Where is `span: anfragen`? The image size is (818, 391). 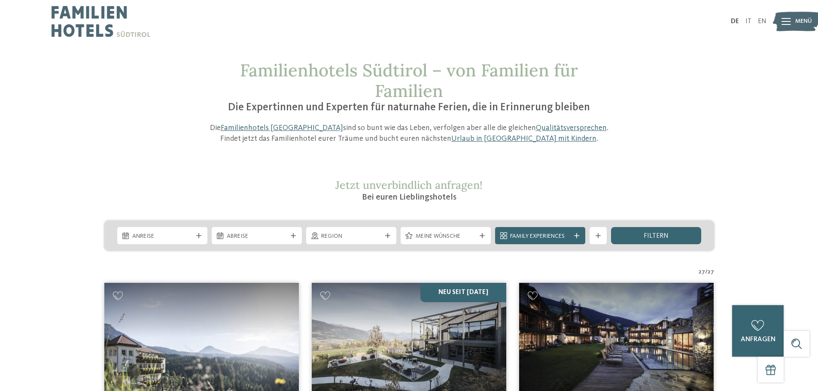
span: anfragen is located at coordinates (757, 339).